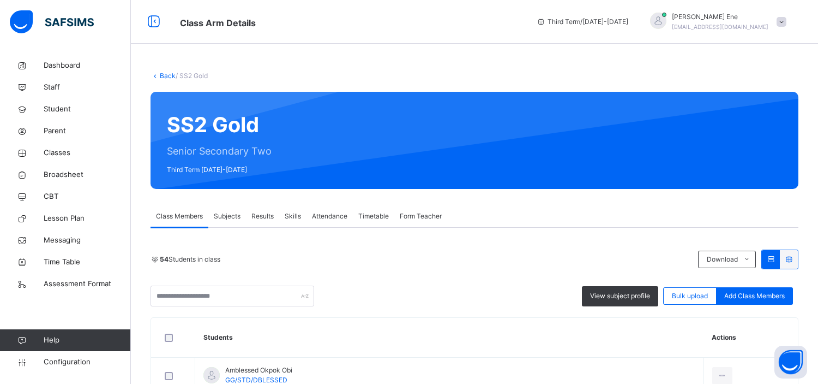  Describe the element at coordinates (87, 175) in the screenshot. I see `span: Broadsheet` at that location.